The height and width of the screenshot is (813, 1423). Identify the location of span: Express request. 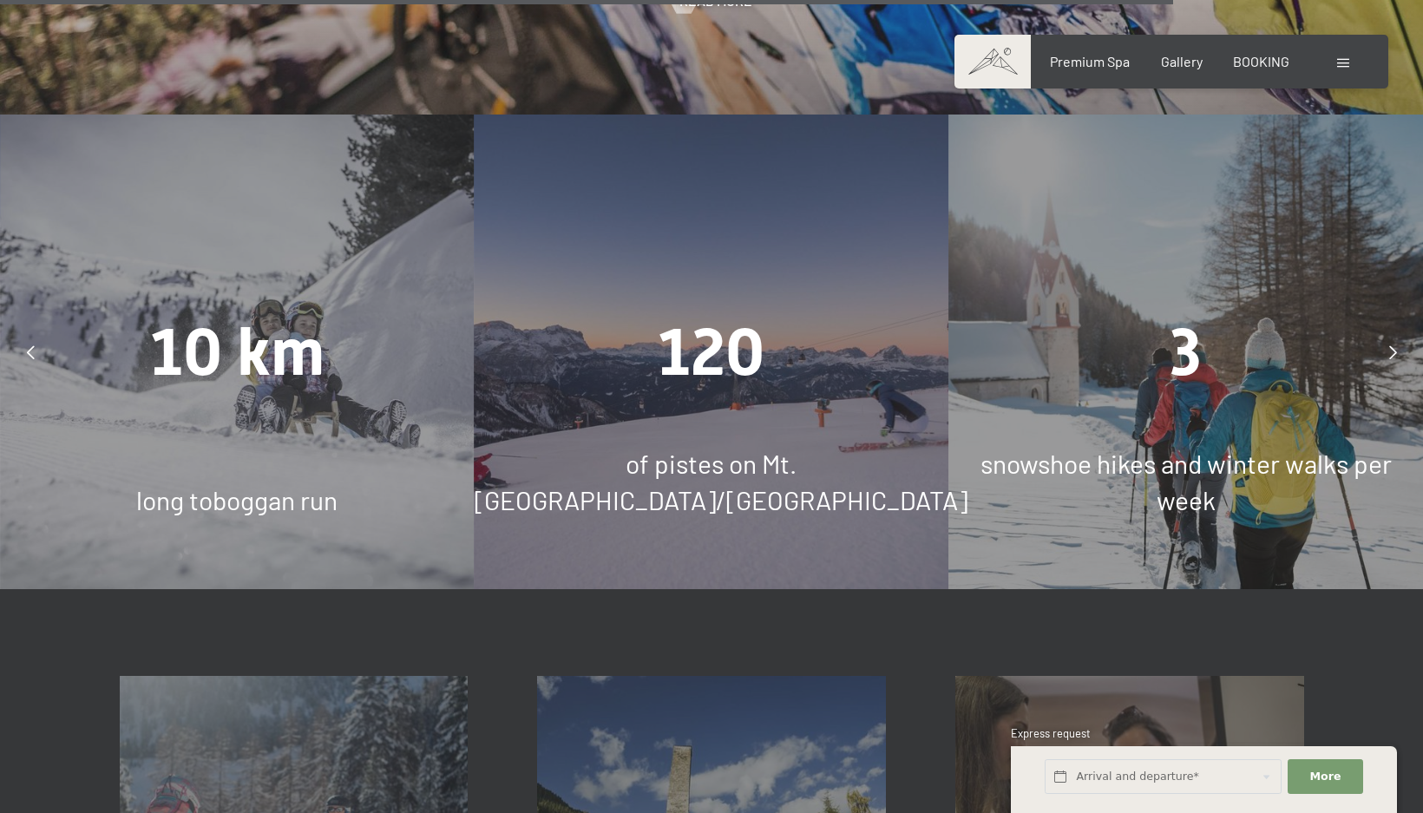
(1051, 733).